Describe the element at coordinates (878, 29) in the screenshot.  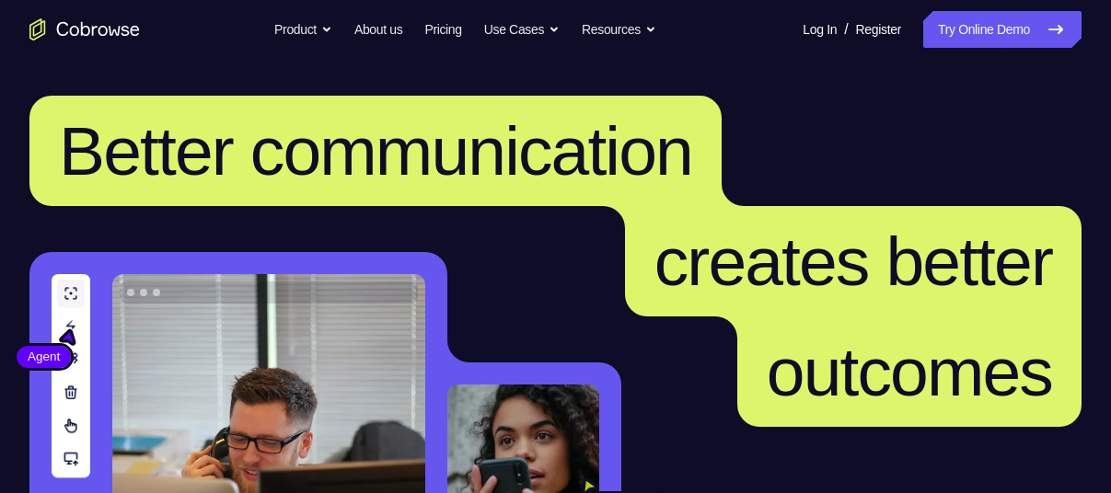
I see `a: Register` at that location.